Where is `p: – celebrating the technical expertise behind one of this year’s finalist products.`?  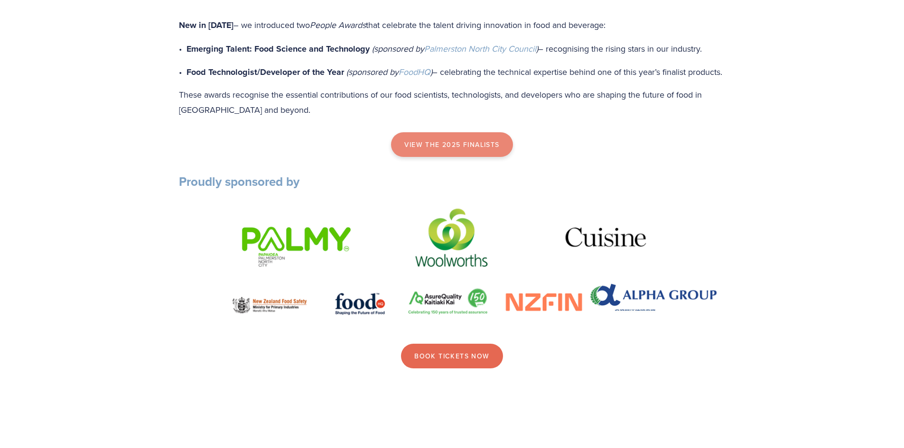 p: – celebrating the technical expertise behind one of this year’s finalist products. is located at coordinates (456, 72).